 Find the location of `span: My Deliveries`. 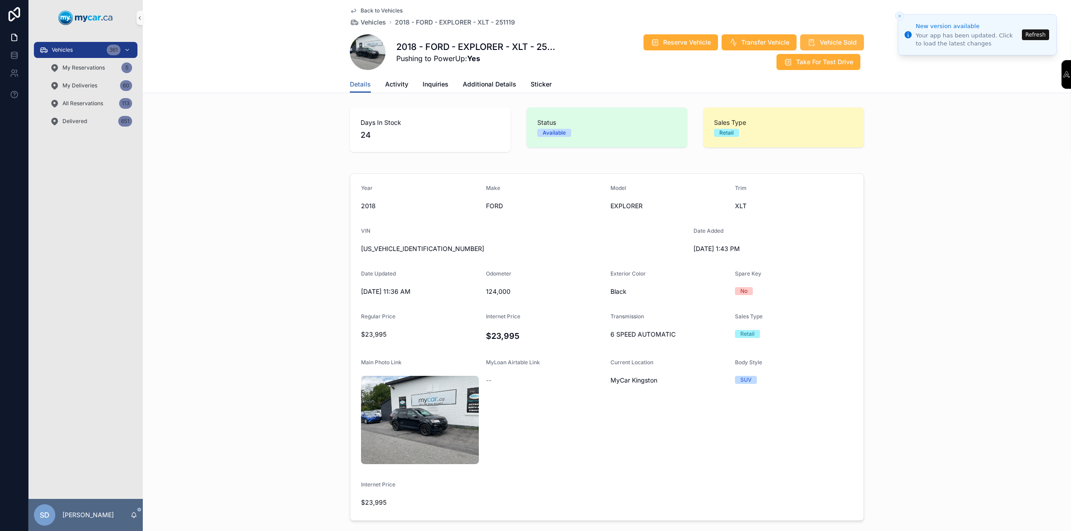

span: My Deliveries is located at coordinates (80, 86).